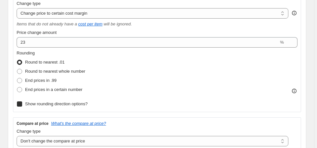 This screenshot has width=317, height=148. I want to click on i: will be ignored., so click(117, 24).